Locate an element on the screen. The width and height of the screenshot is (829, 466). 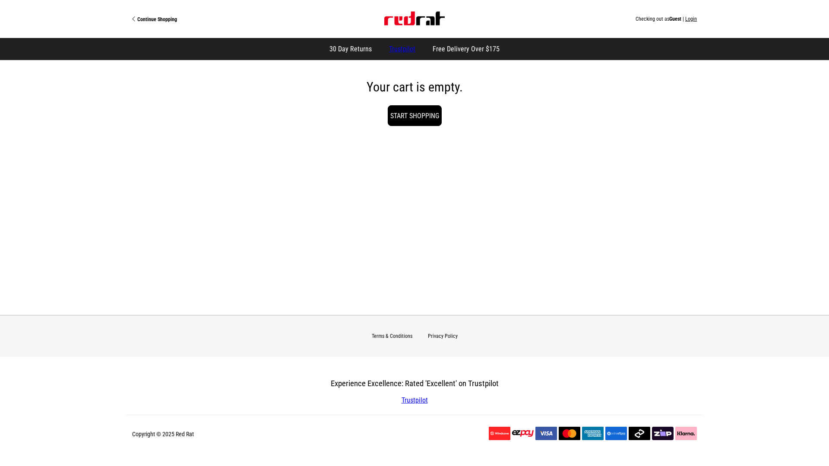
a: Continue Shopping is located at coordinates (202, 19).